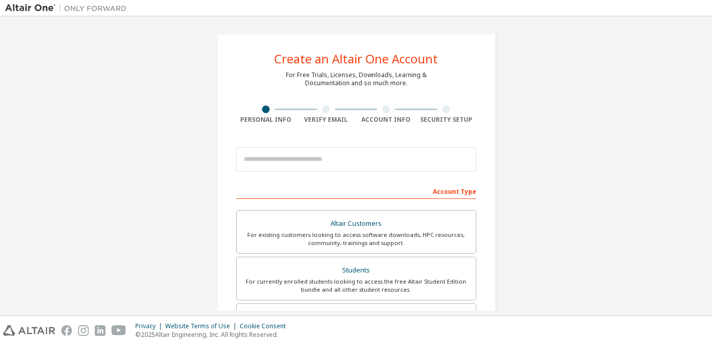  I want to click on div: Faculty, so click(356, 317).